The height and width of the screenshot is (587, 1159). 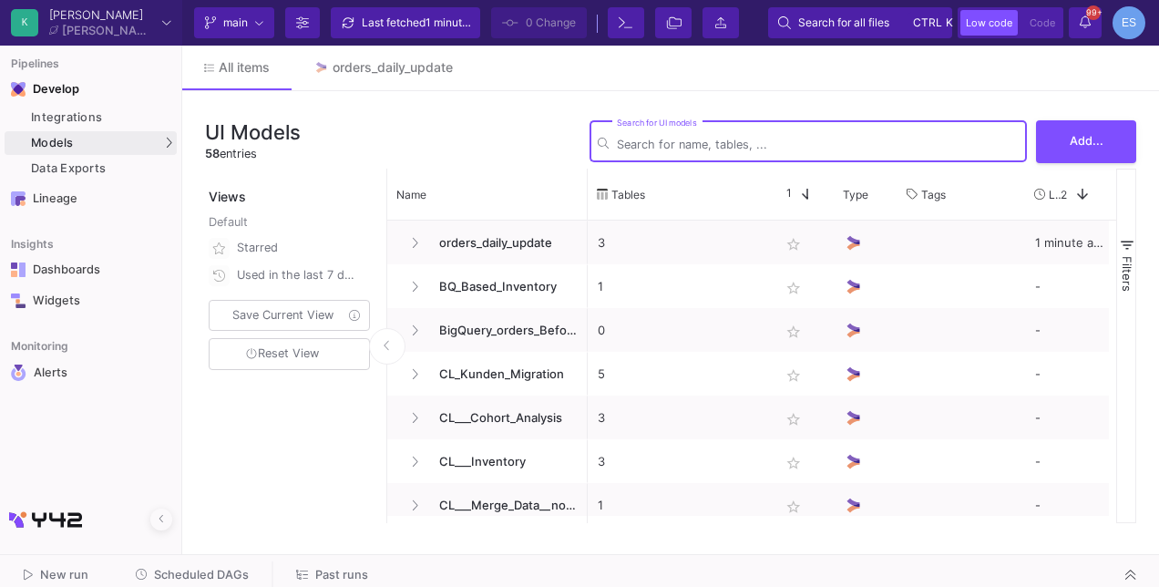 I want to click on span: BQ_Based_Inventory, so click(x=503, y=286).